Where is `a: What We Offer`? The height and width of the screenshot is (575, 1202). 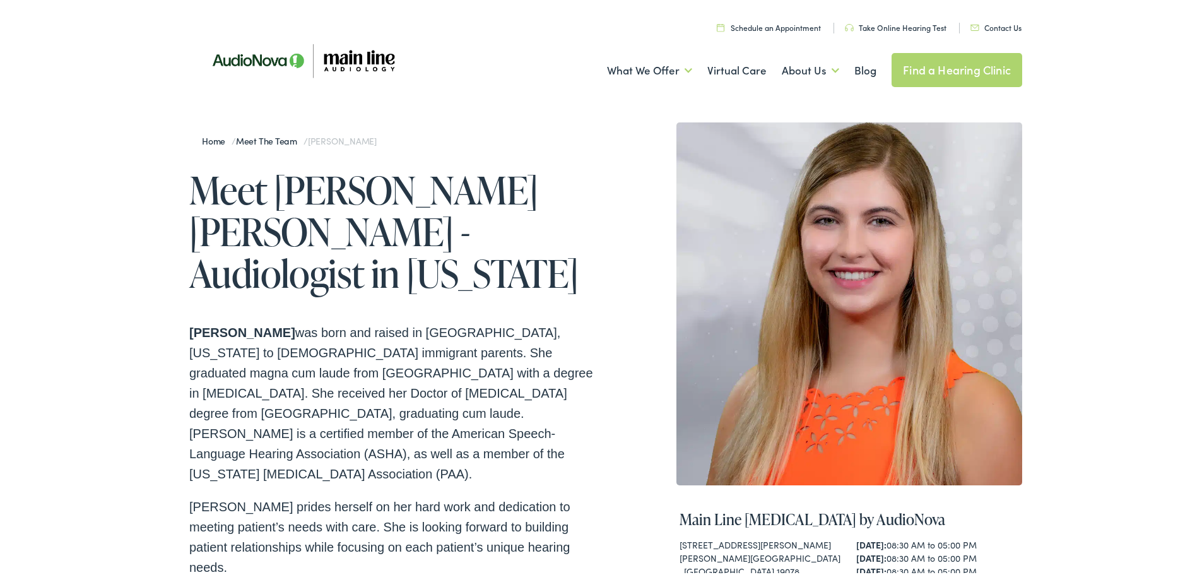 a: What We Offer is located at coordinates (649, 68).